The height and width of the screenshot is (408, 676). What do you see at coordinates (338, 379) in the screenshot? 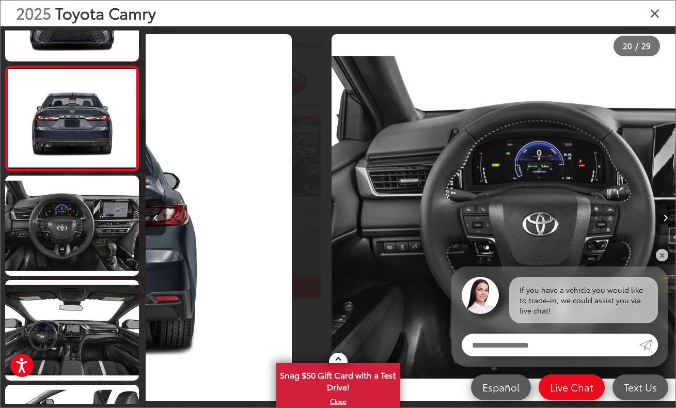
I see `span: Snag $50 Gift Card with a Test Drive!` at bounding box center [338, 379].